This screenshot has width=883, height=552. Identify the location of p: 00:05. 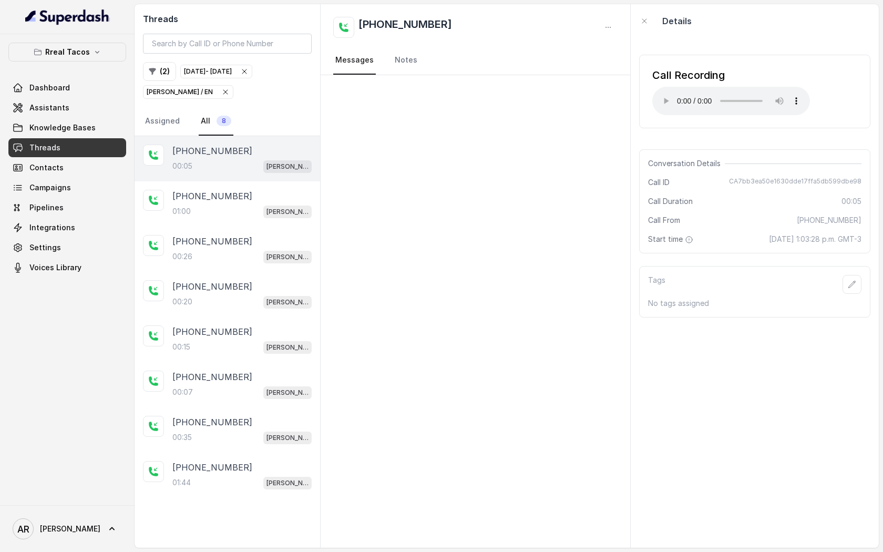
(182, 166).